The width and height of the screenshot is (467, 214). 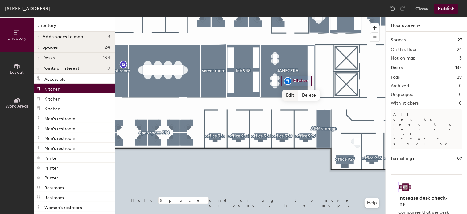 What do you see at coordinates (63, 206) in the screenshot?
I see `p: Women's restroom` at bounding box center [63, 206].